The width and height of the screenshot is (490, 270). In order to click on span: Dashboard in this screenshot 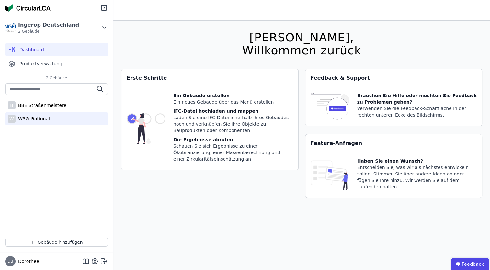, I will do `click(32, 50)`.